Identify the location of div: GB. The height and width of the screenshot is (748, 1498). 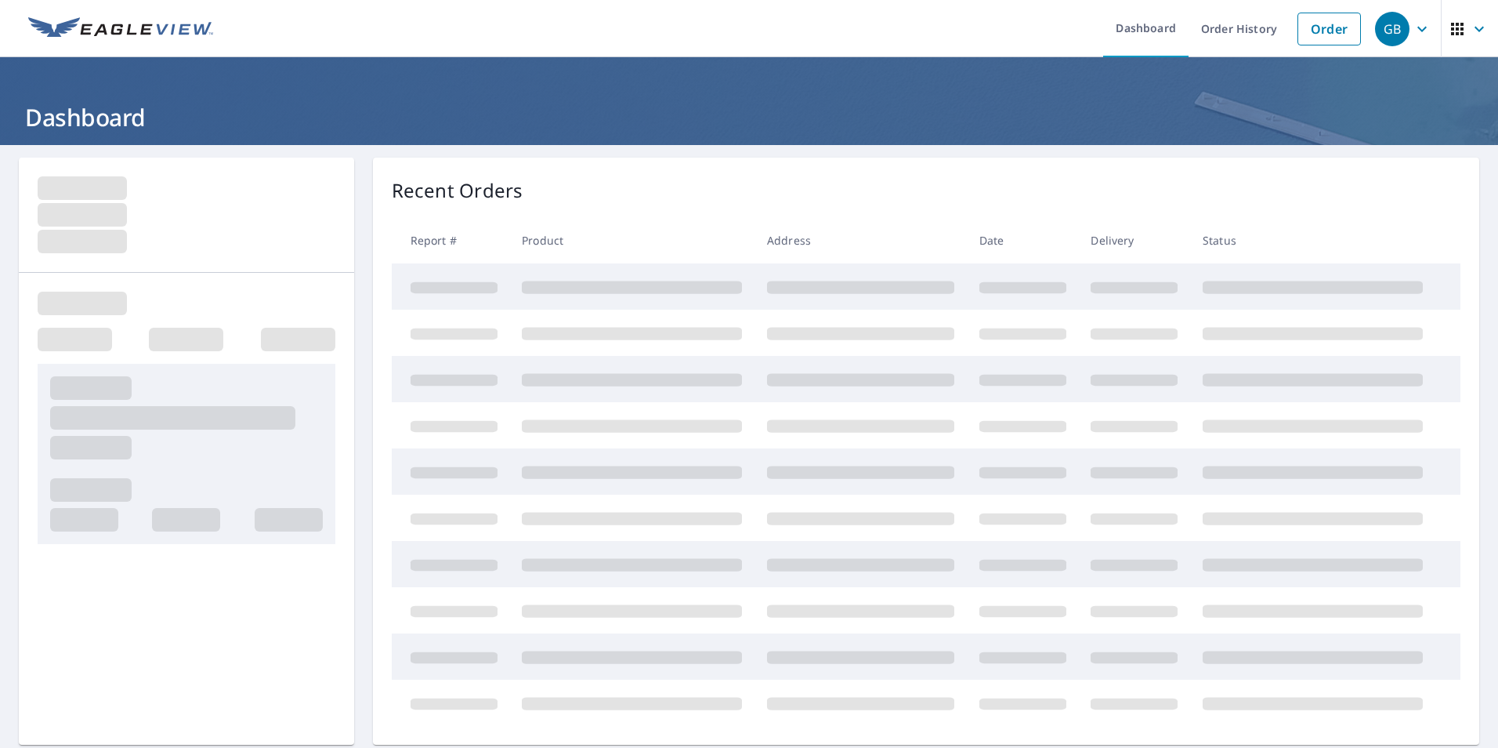
(1393, 29).